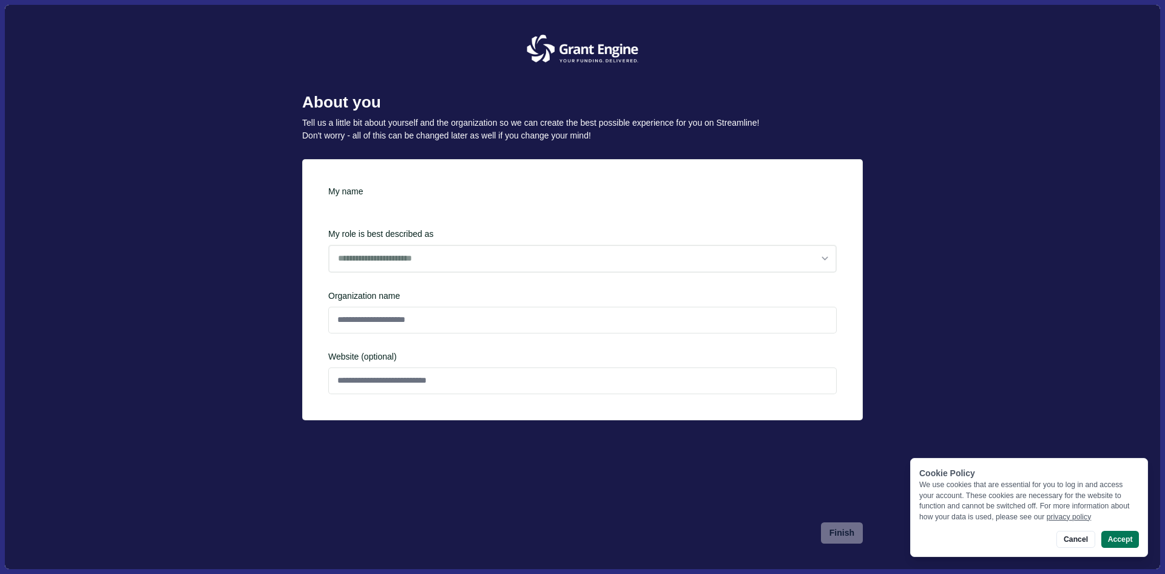 This screenshot has width=1165, height=574. Describe the element at coordinates (1076, 539) in the screenshot. I see `button: Cancel` at that location.